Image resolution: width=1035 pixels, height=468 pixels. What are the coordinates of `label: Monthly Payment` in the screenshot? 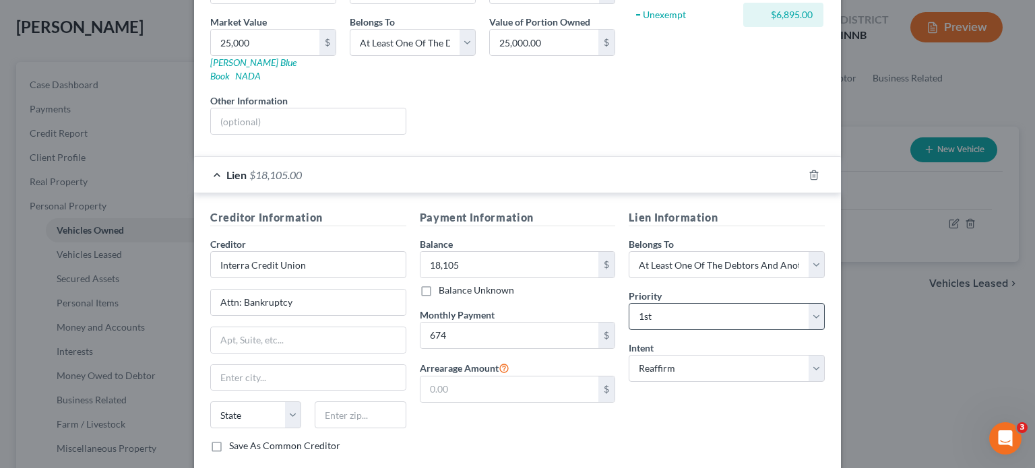 It's located at (457, 315).